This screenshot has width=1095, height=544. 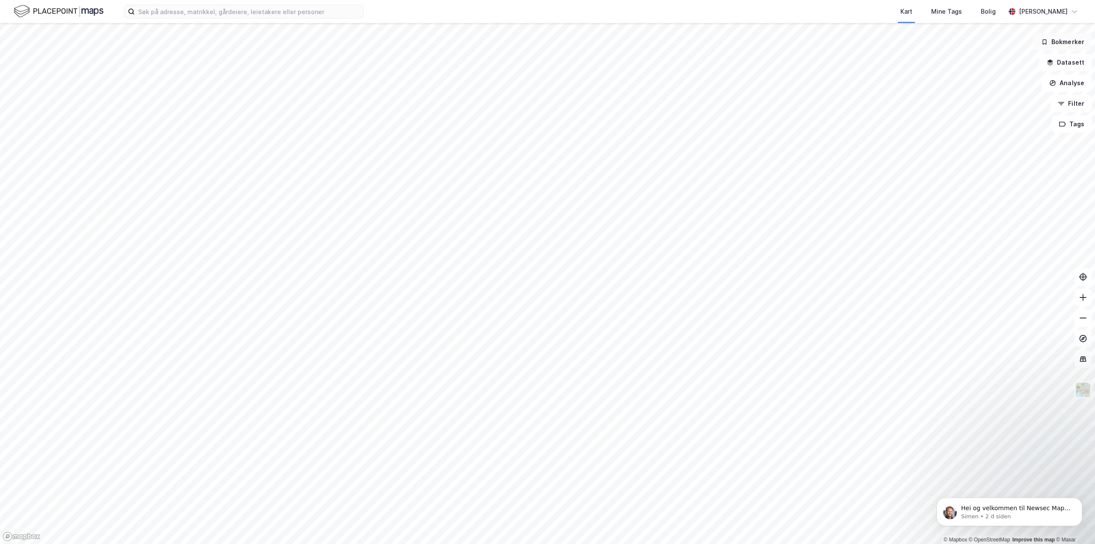 What do you see at coordinates (1066, 62) in the screenshot?
I see `button: Datasett` at bounding box center [1066, 62].